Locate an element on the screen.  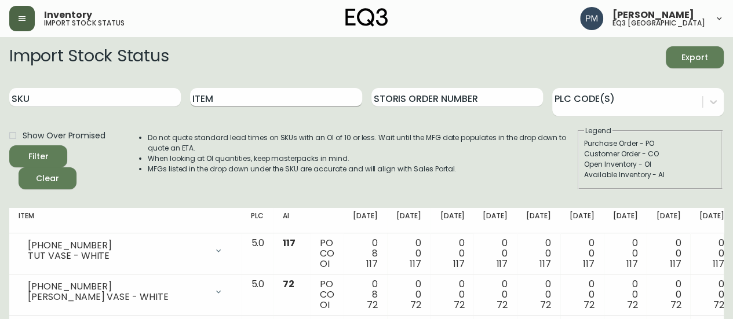
div: Customer Order - CO is located at coordinates (650, 154).